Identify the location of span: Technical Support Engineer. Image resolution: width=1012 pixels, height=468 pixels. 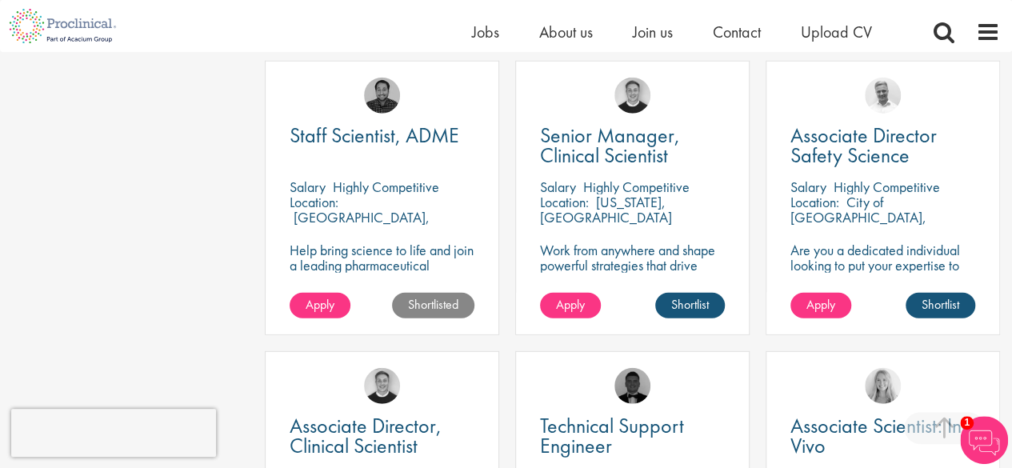
(612, 435).